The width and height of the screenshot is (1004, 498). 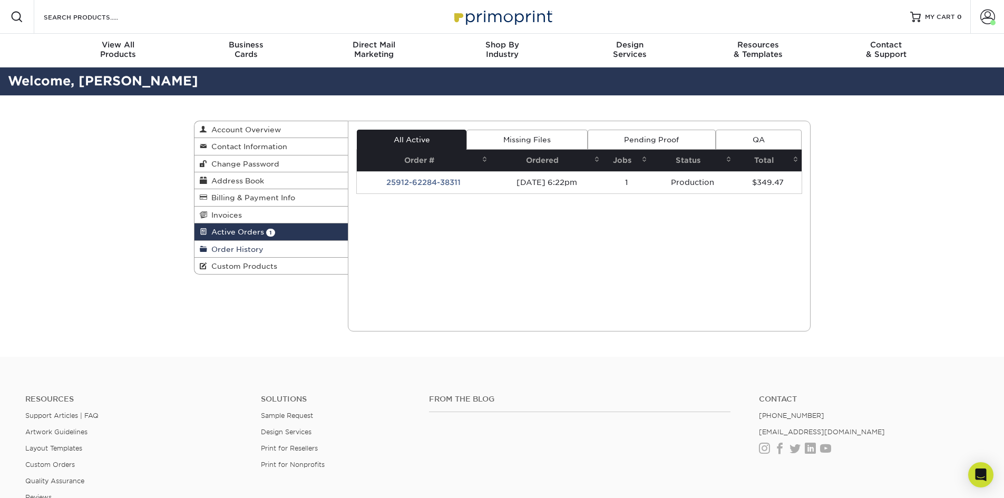 What do you see at coordinates (289, 448) in the screenshot?
I see `a: Print for Resellers` at bounding box center [289, 448].